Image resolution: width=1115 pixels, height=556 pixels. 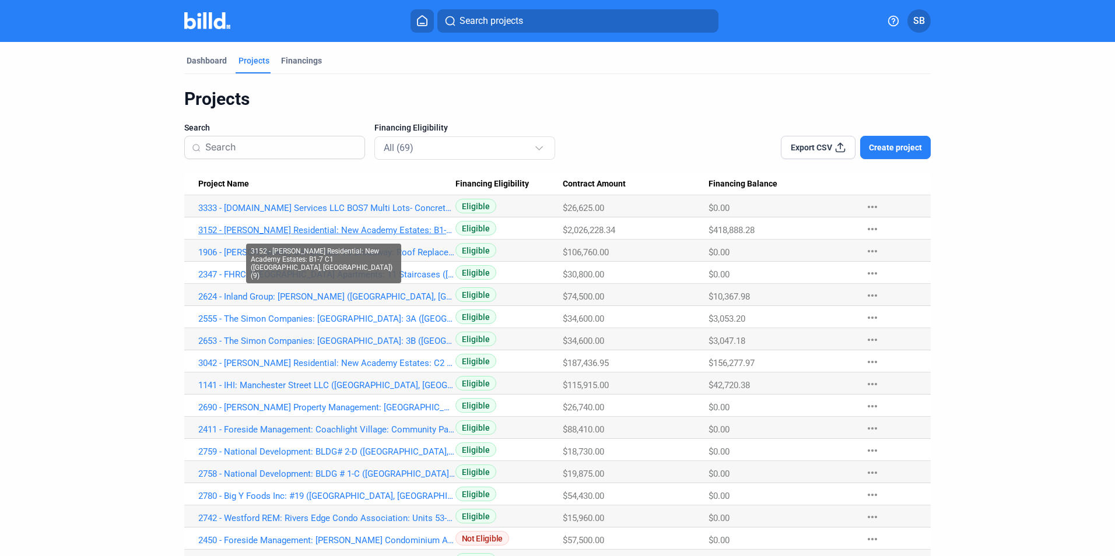 What do you see at coordinates (583, 297) in the screenshot?
I see `span: $74,500.00` at bounding box center [583, 297].